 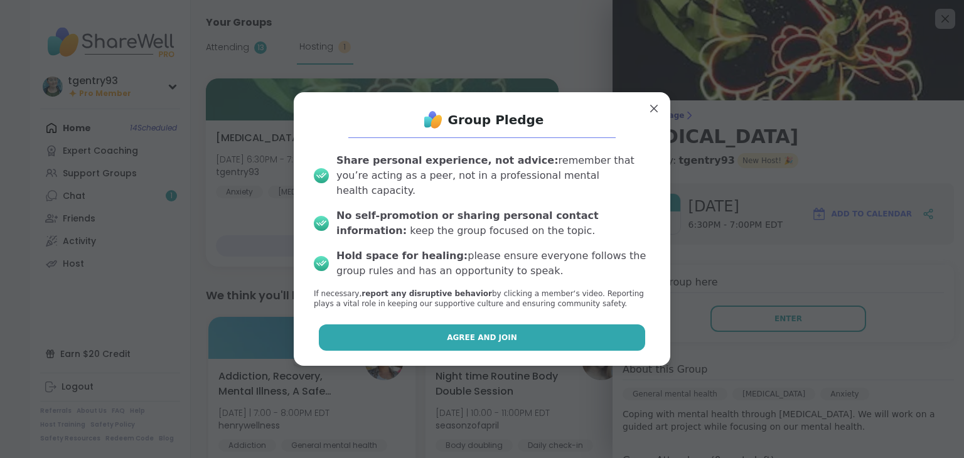 What do you see at coordinates (482, 338) in the screenshot?
I see `span: Agree and Join` at bounding box center [482, 338].